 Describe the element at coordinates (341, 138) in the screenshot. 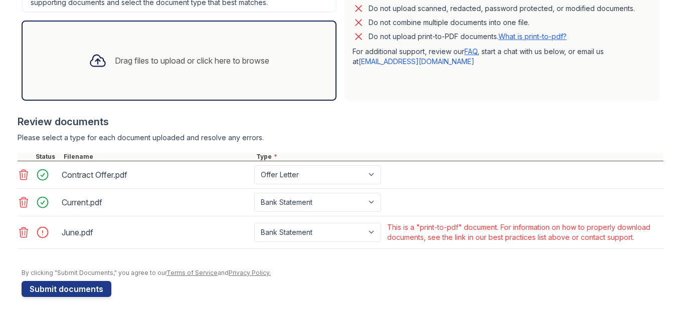

I see `div: Please select a type for each document uploaded and resolve any errors.` at that location.